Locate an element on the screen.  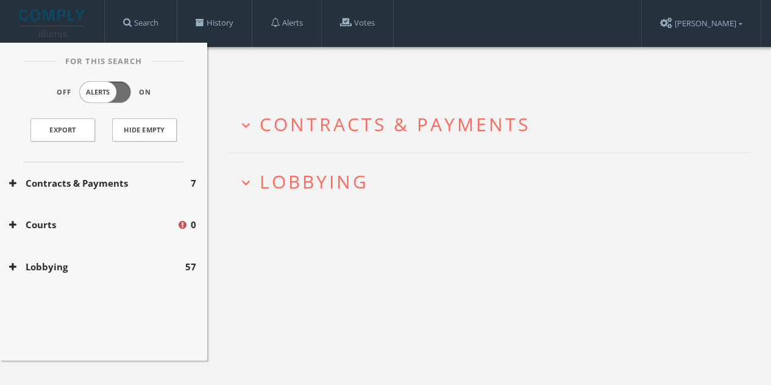
button: Contracts & Payments is located at coordinates (100, 183).